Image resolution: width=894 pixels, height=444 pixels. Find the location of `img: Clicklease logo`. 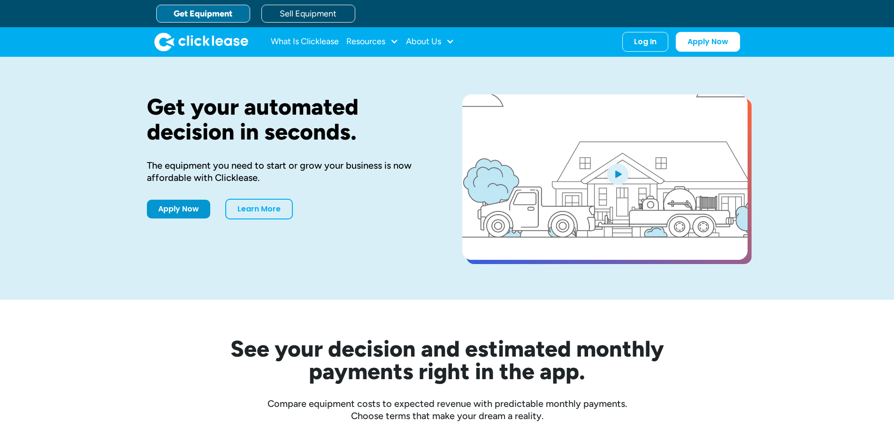

img: Clicklease logo is located at coordinates (201, 42).